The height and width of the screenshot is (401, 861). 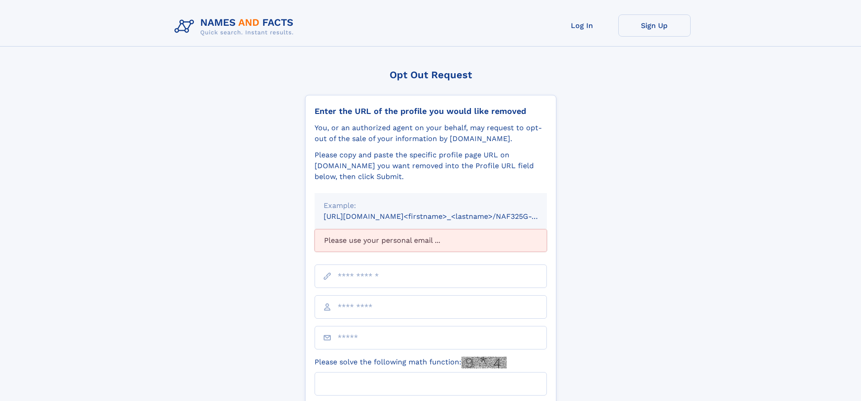 What do you see at coordinates (654, 25) in the screenshot?
I see `a: Sign Up` at bounding box center [654, 25].